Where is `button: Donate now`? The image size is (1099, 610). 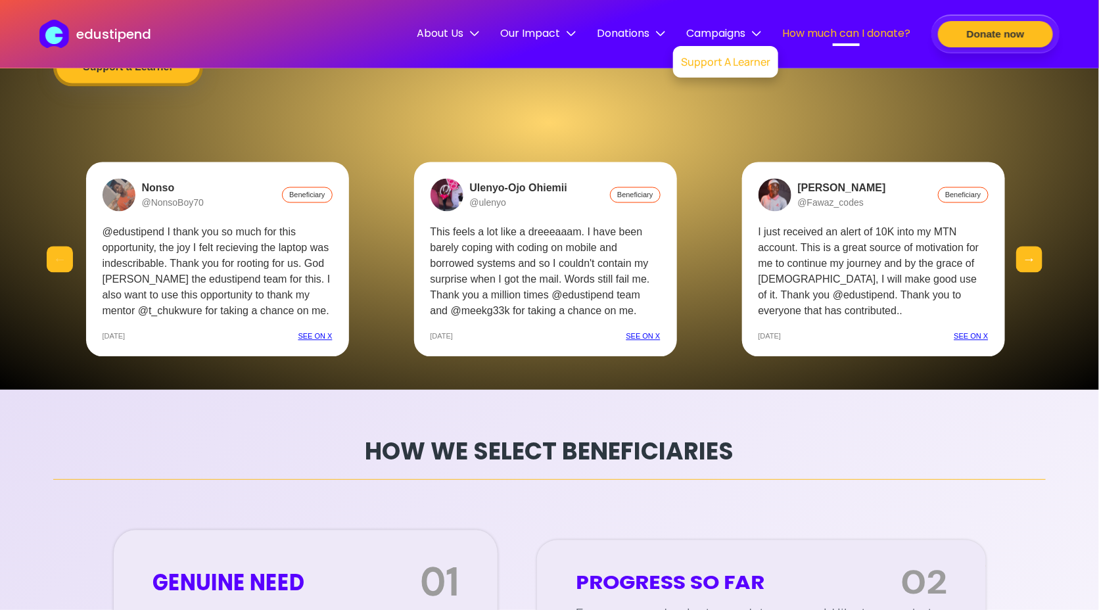 button: Donate now is located at coordinates (996, 34).